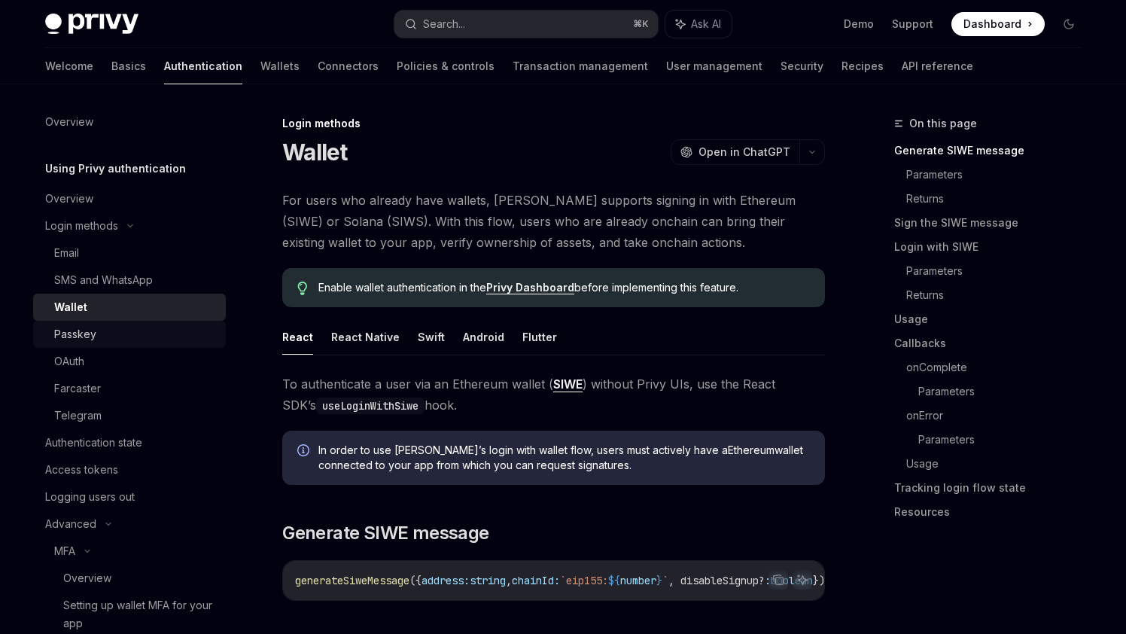  What do you see at coordinates (352, 580) in the screenshot?
I see `span: generateSiweMessage` at bounding box center [352, 580].